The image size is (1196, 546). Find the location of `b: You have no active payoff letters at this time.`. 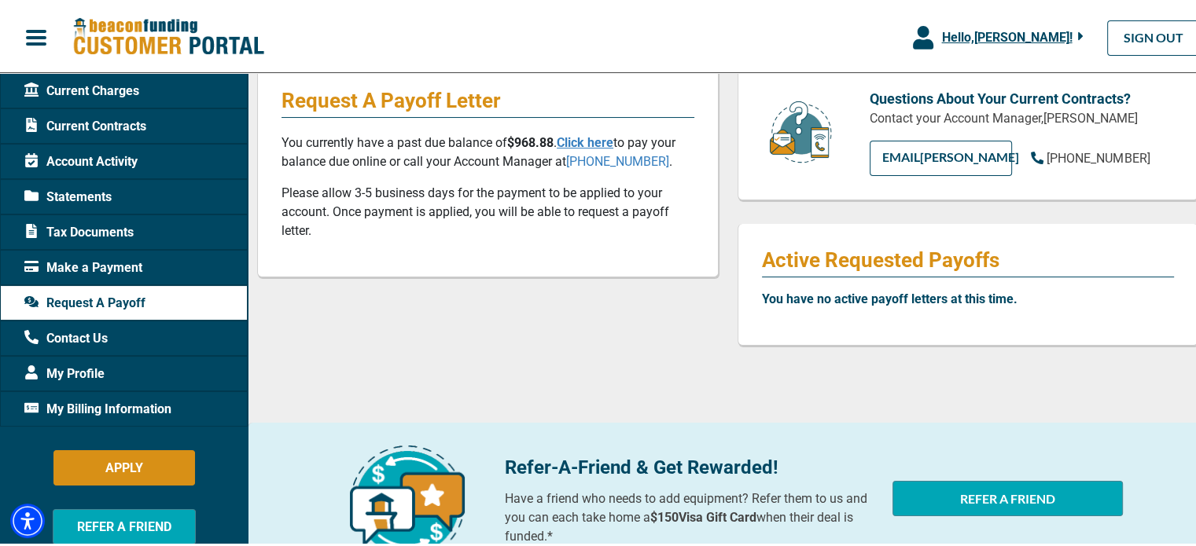

b: You have no active payoff letters at this time. is located at coordinates (889, 296).